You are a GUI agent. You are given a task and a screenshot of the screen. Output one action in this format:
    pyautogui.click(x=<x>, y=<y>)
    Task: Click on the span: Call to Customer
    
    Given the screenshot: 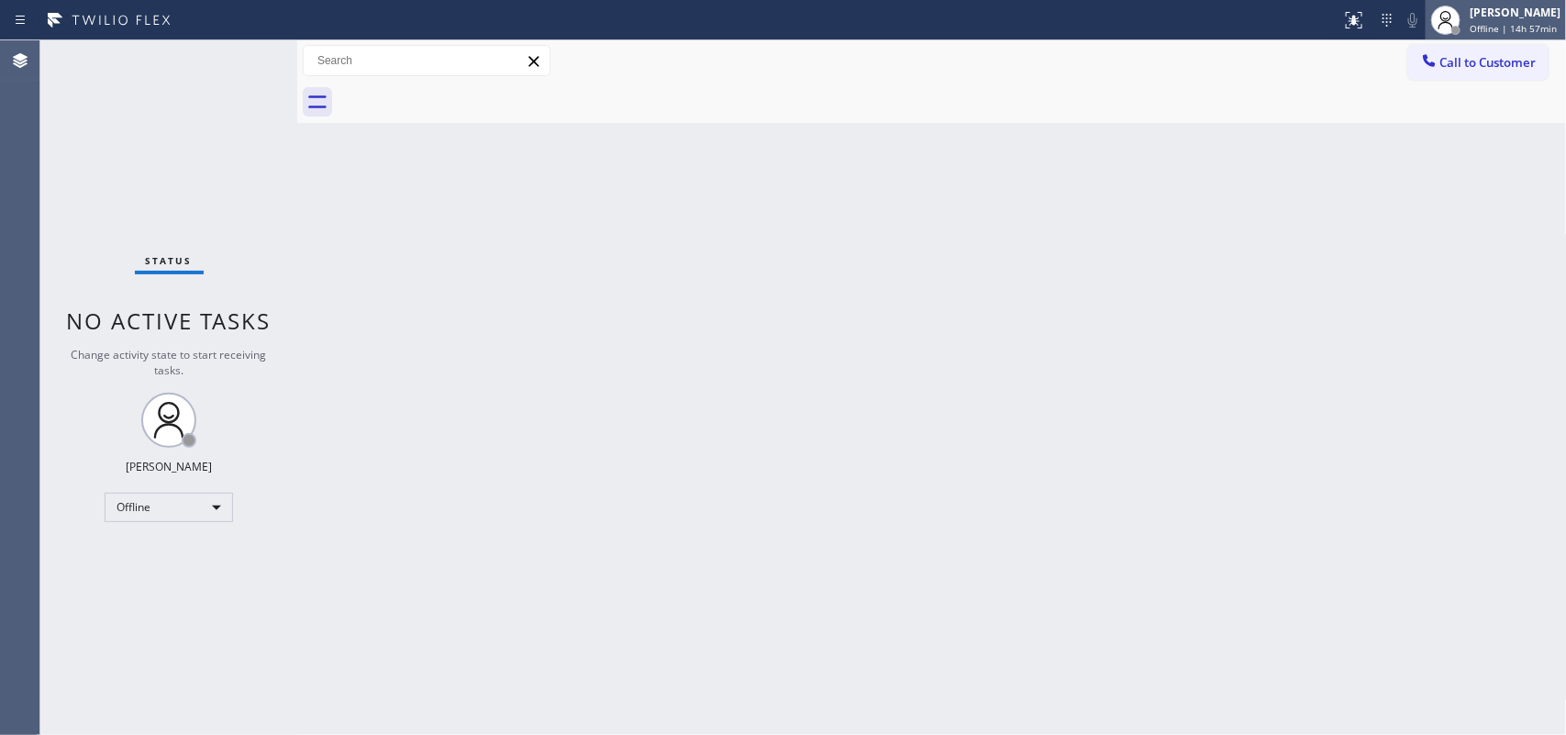 What is the action you would take?
    pyautogui.click(x=1488, y=62)
    